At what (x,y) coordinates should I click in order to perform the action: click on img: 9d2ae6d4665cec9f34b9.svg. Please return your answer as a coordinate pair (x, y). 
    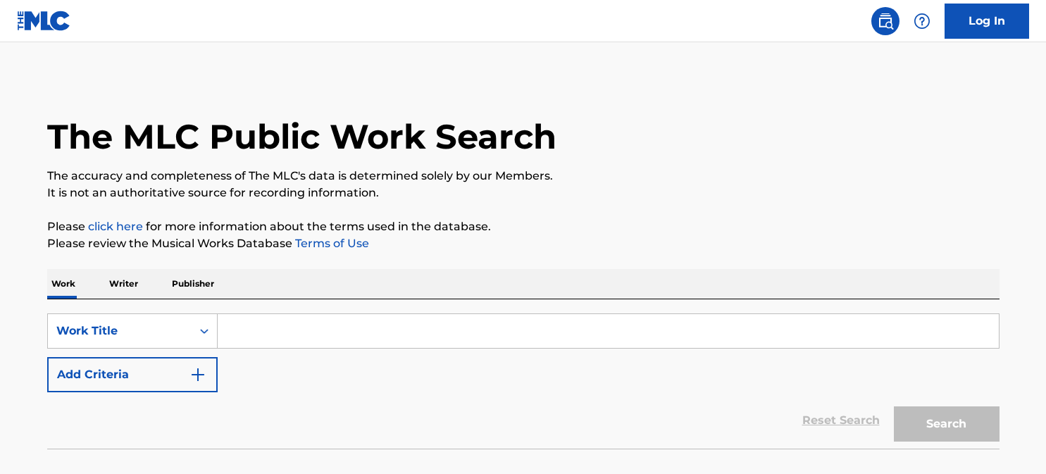
    Looking at the image, I should click on (198, 375).